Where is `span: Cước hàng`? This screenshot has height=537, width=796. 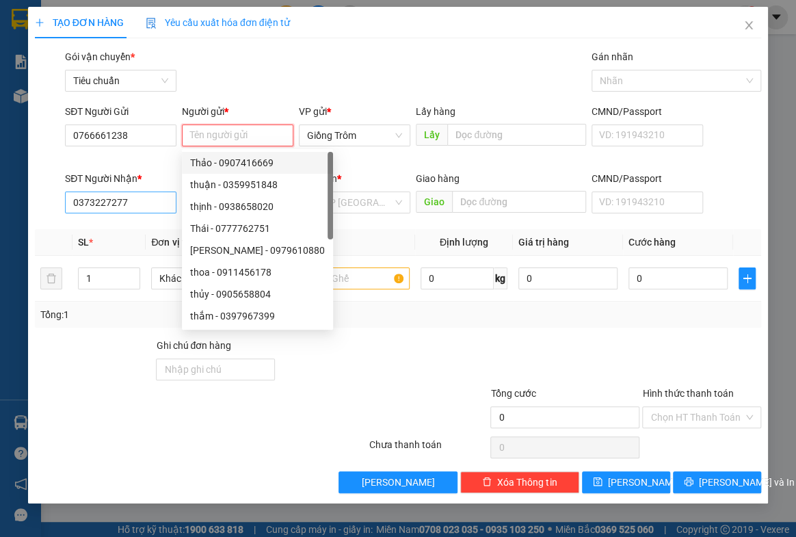
span: Cước hàng is located at coordinates (652, 242).